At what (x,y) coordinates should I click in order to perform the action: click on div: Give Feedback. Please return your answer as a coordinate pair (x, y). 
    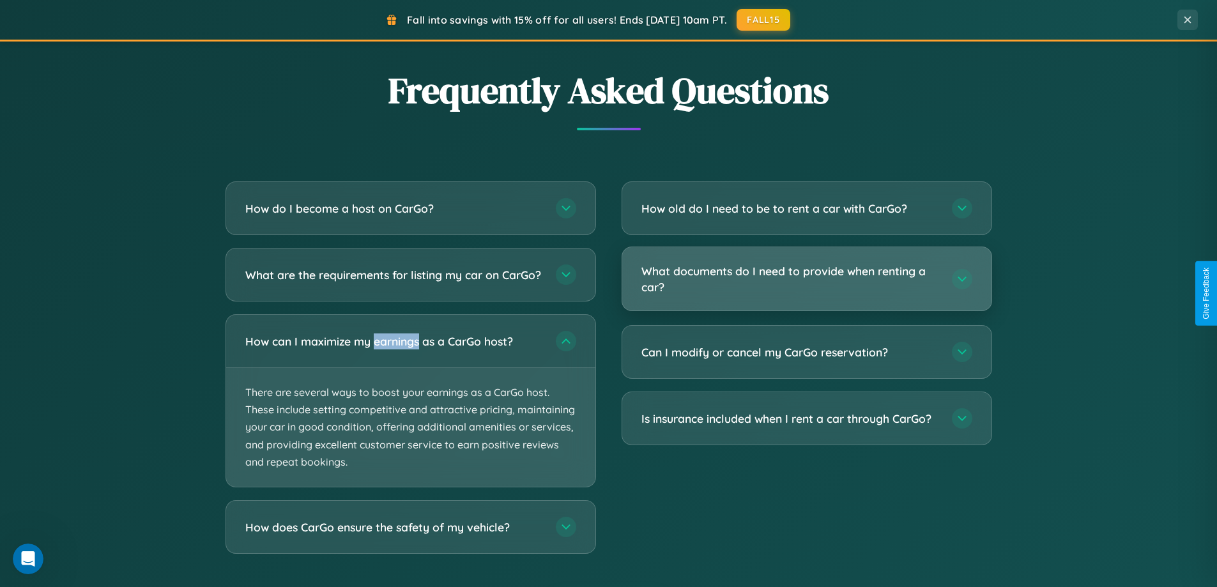
    Looking at the image, I should click on (1206, 293).